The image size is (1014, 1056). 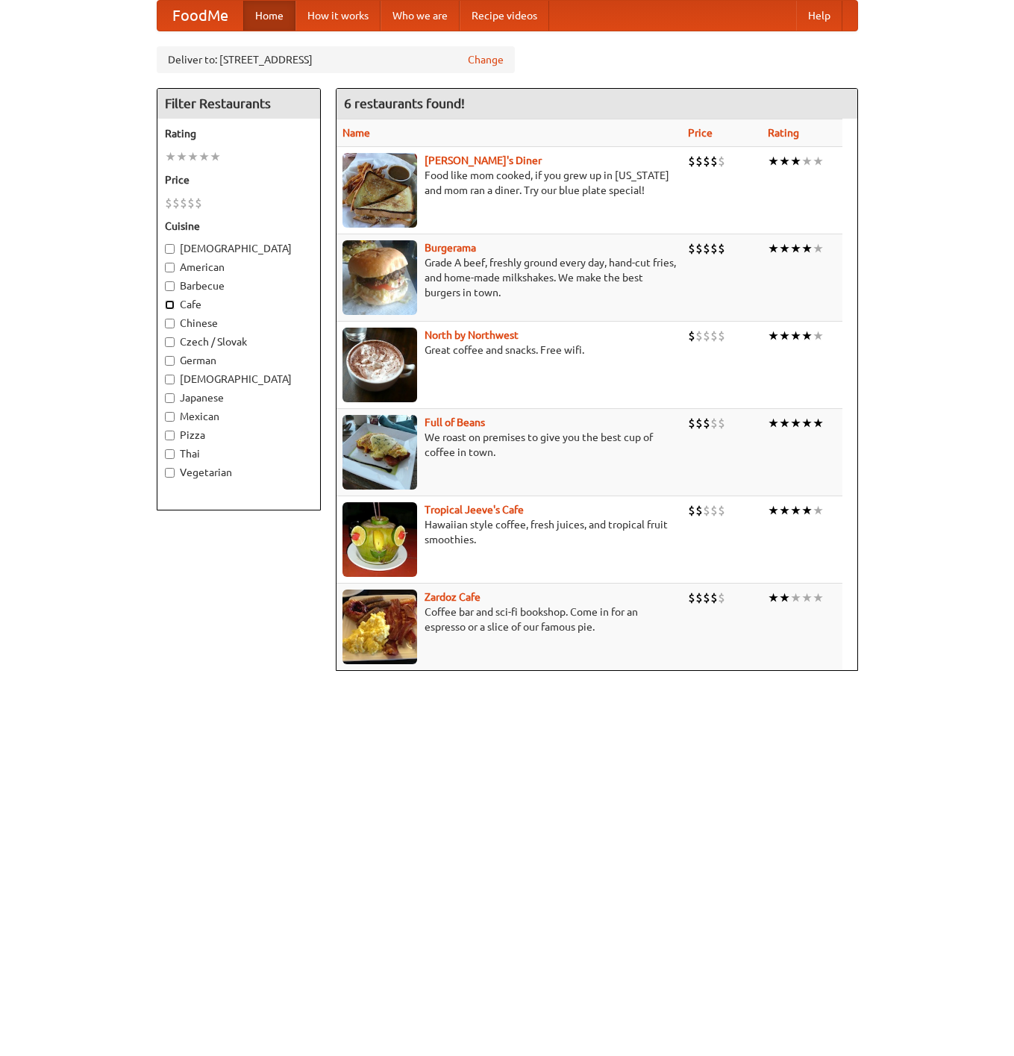 I want to click on b: Zardoz Cafe, so click(x=452, y=597).